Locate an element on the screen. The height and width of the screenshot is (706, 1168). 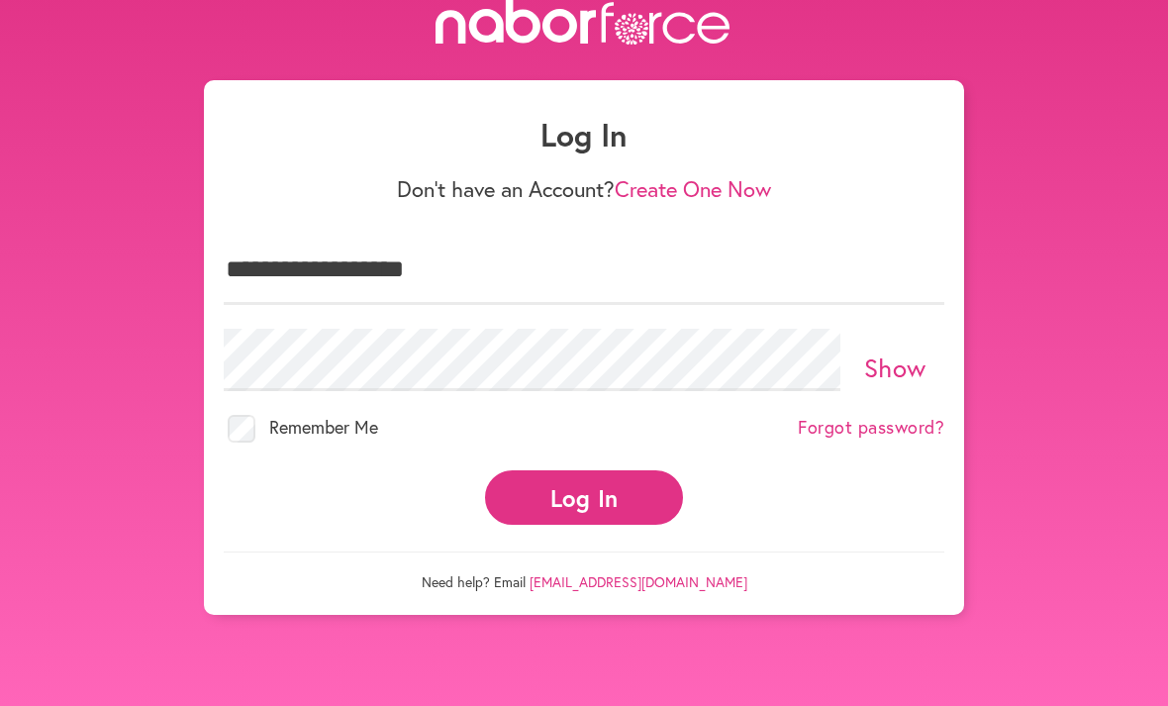
a: Forgot password? is located at coordinates (871, 428).